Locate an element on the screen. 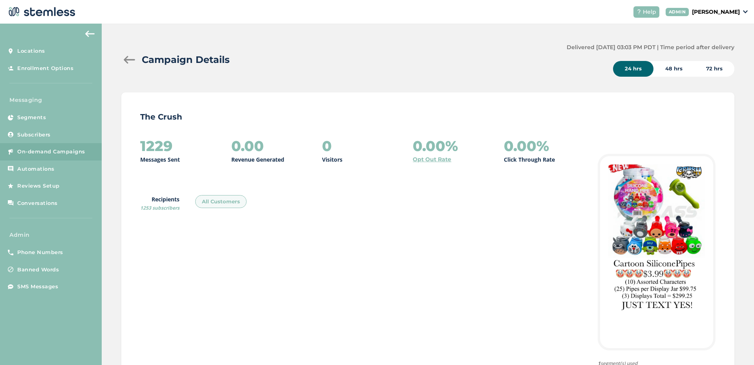 The height and width of the screenshot is (365, 754). span: Automations is located at coordinates (36, 169).